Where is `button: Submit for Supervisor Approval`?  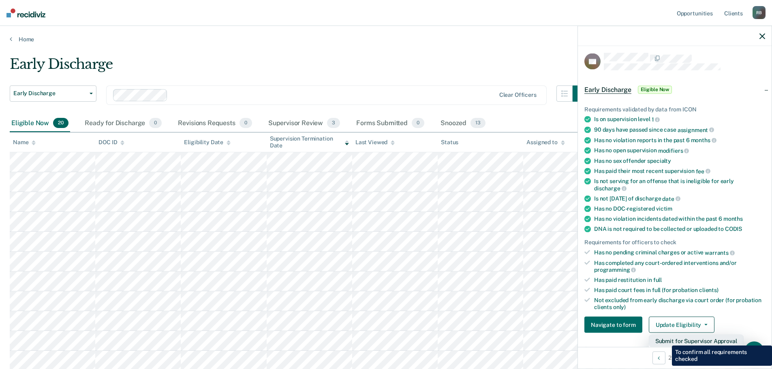 button: Submit for Supervisor Approval is located at coordinates (696, 341).